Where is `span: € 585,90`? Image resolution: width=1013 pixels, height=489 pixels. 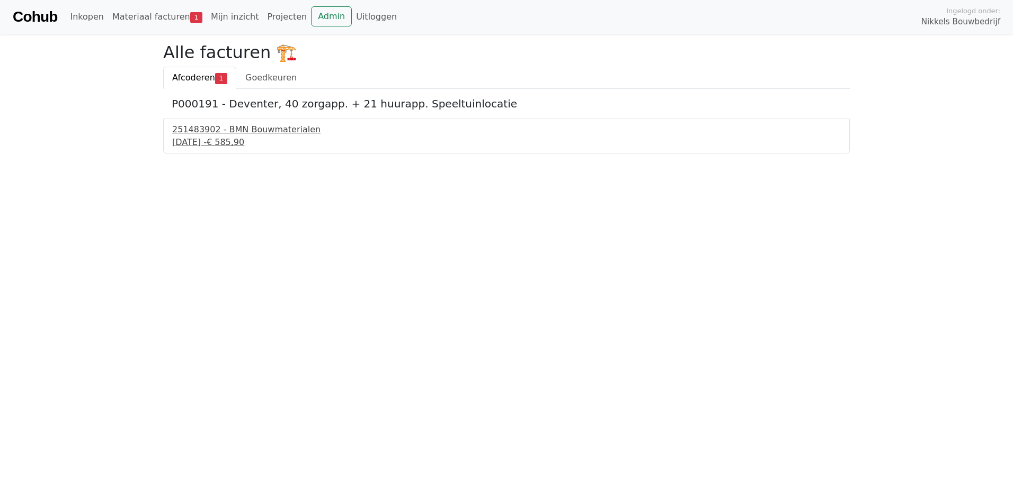
span: € 585,90 is located at coordinates (225, 142).